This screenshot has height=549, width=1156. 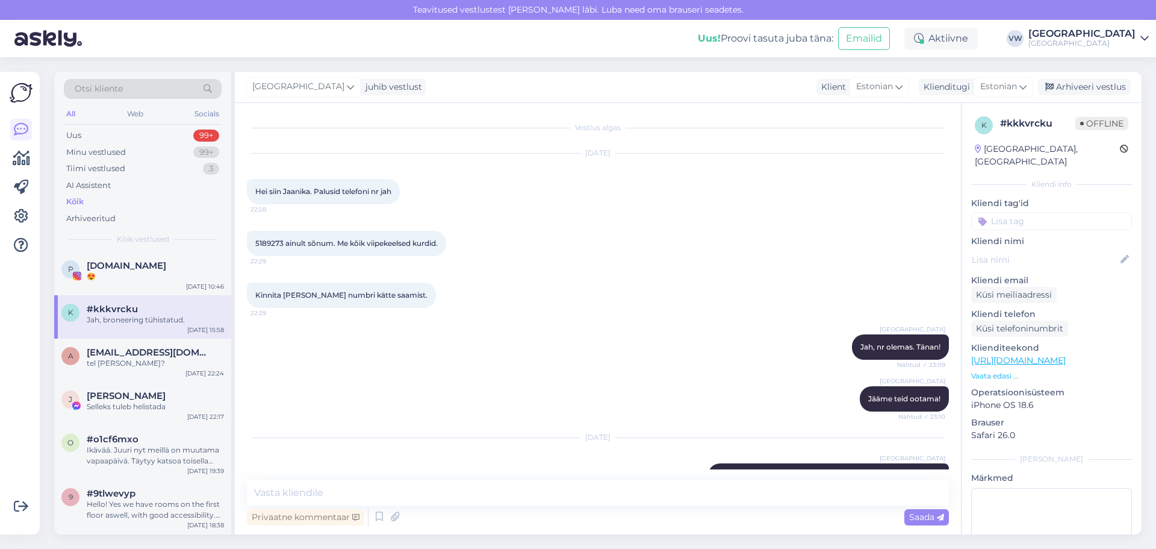 What do you see at coordinates (1051, 477) in the screenshot?
I see `p: Märkmed` at bounding box center [1051, 477].